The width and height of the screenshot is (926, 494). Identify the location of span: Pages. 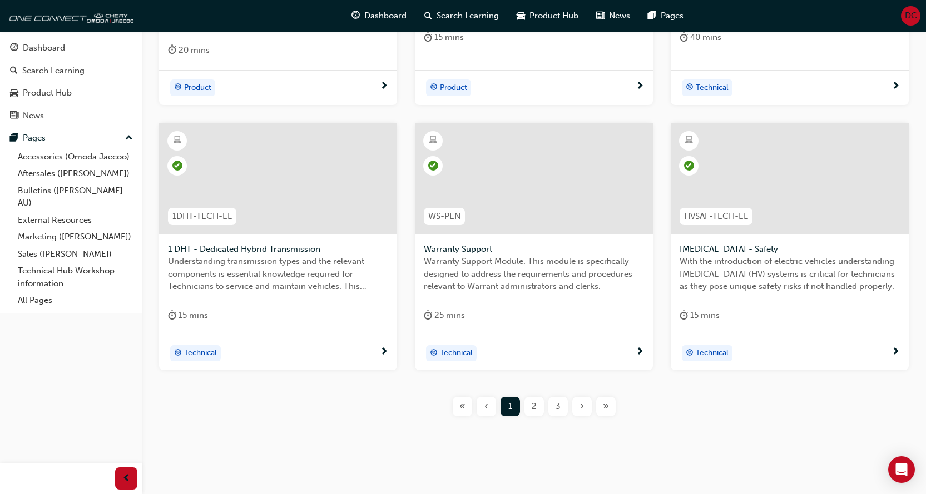
(672, 16).